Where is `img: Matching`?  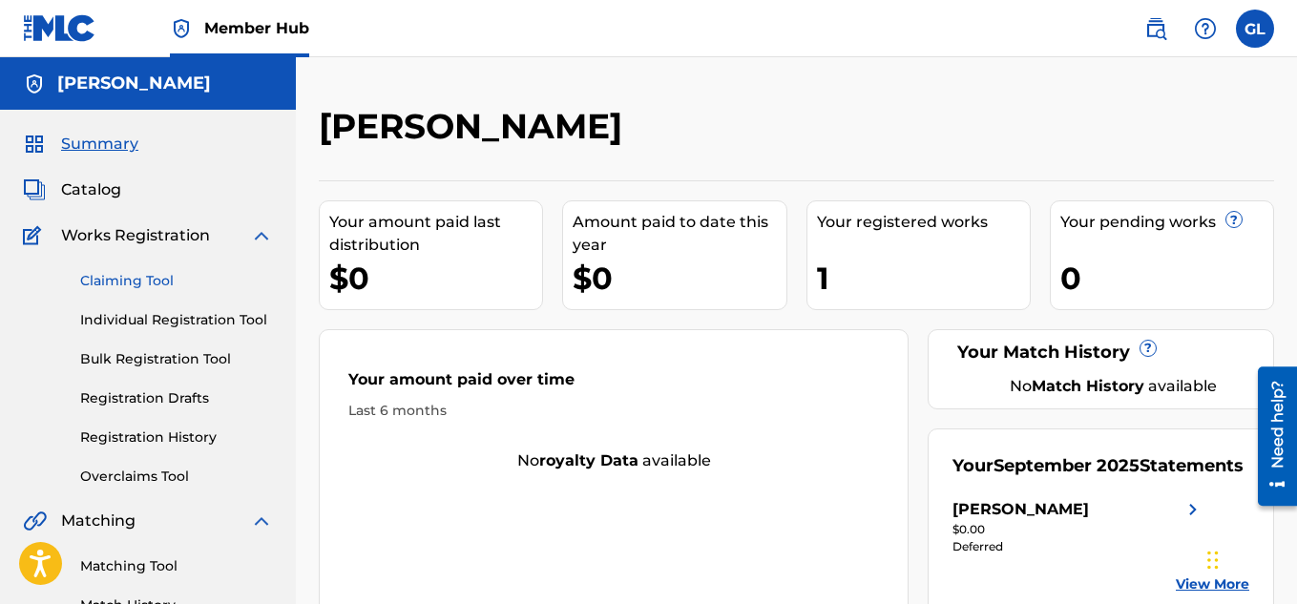
img: Matching is located at coordinates (34, 521).